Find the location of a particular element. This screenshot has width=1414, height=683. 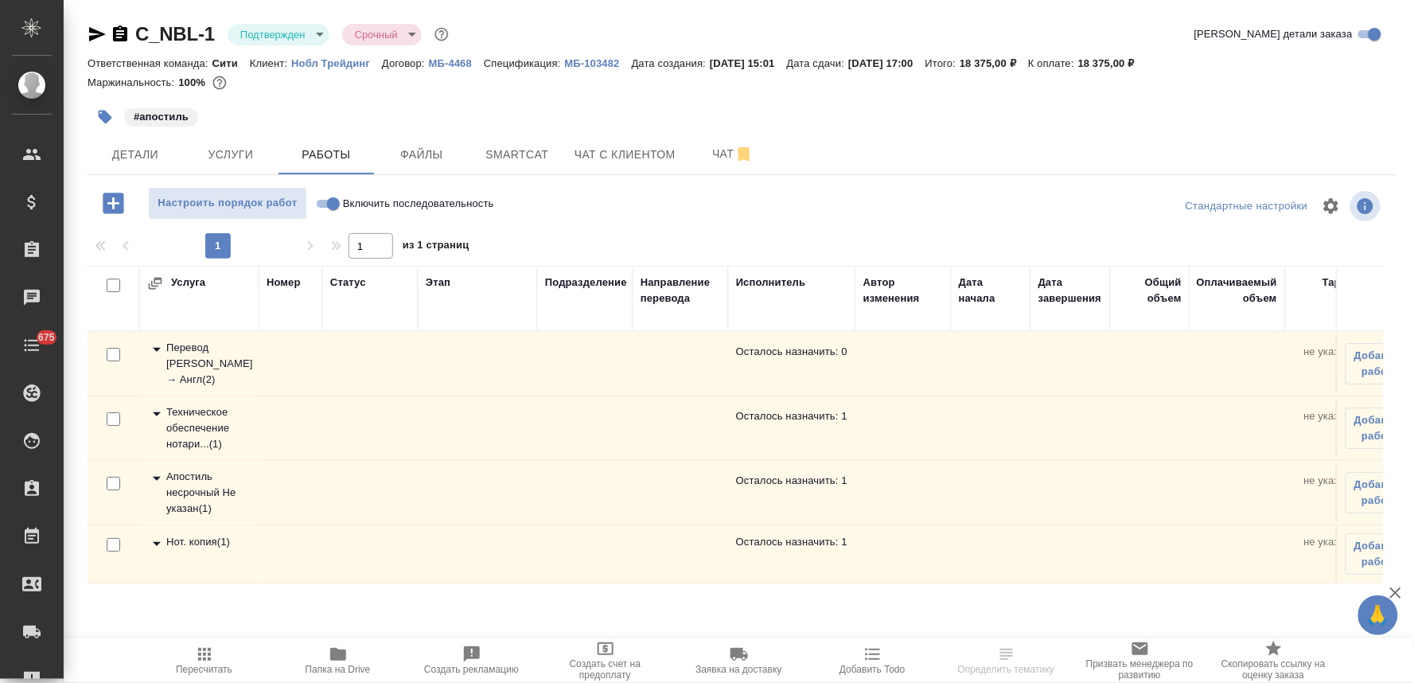

span: Работы is located at coordinates (326, 154).